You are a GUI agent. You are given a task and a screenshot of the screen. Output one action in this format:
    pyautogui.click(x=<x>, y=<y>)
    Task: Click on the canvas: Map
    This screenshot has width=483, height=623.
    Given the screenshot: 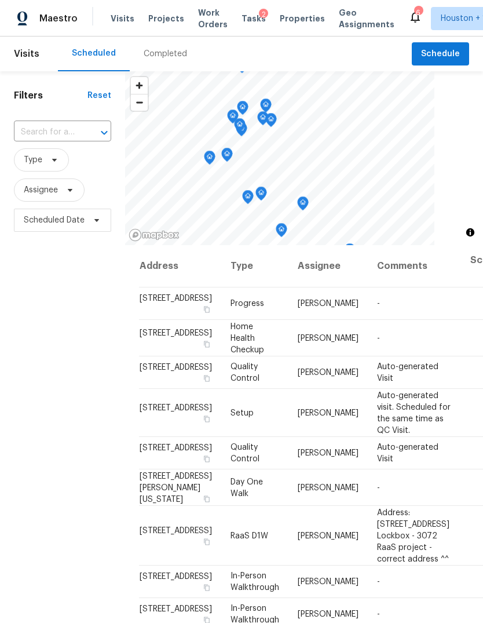 What is the action you would take?
    pyautogui.click(x=280, y=158)
    